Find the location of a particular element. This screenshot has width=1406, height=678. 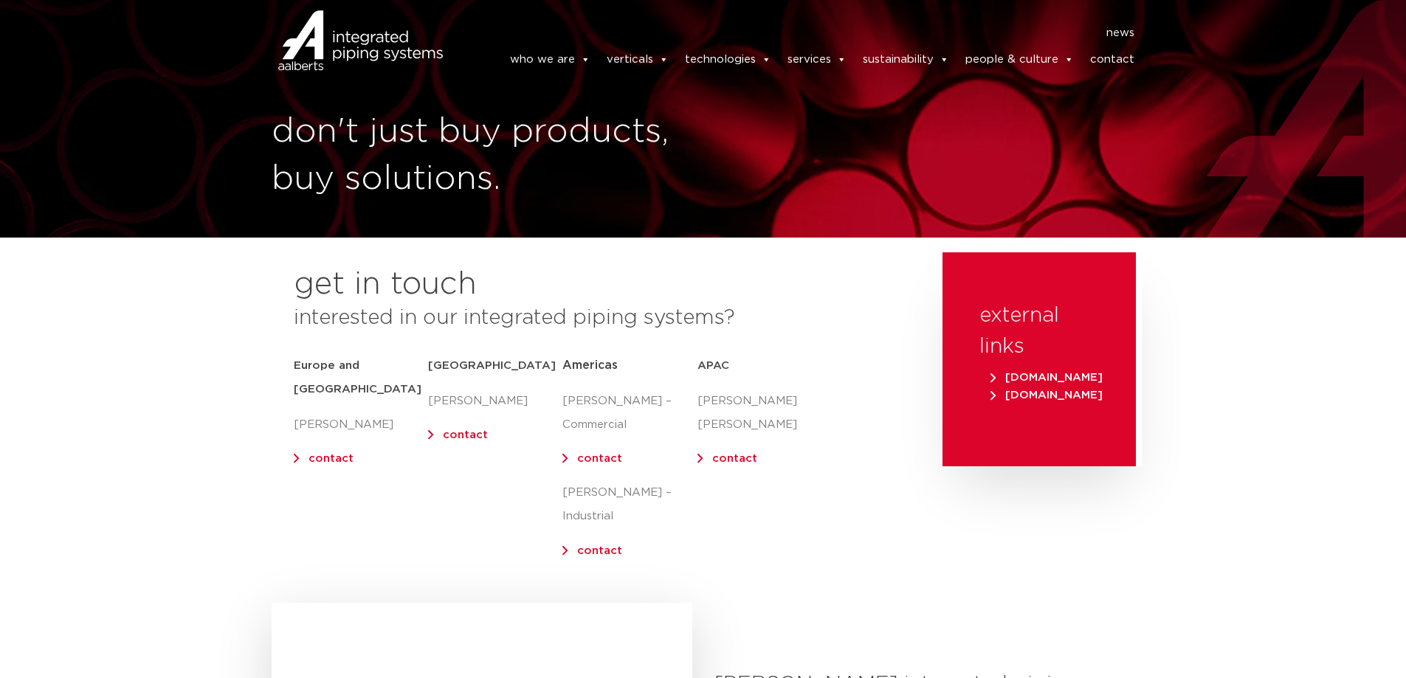

a: news is located at coordinates (1120, 33).